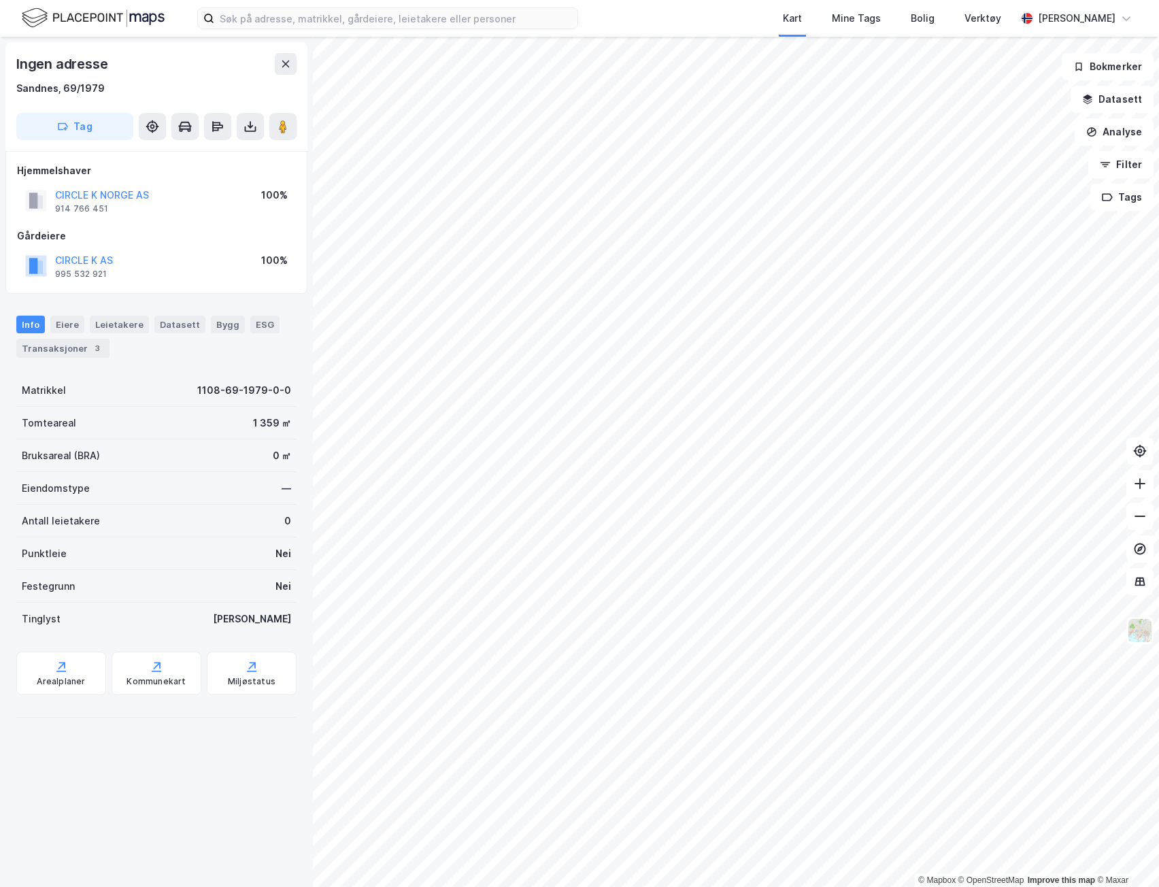 The height and width of the screenshot is (887, 1159). I want to click on div: 1 359 ㎡, so click(272, 423).